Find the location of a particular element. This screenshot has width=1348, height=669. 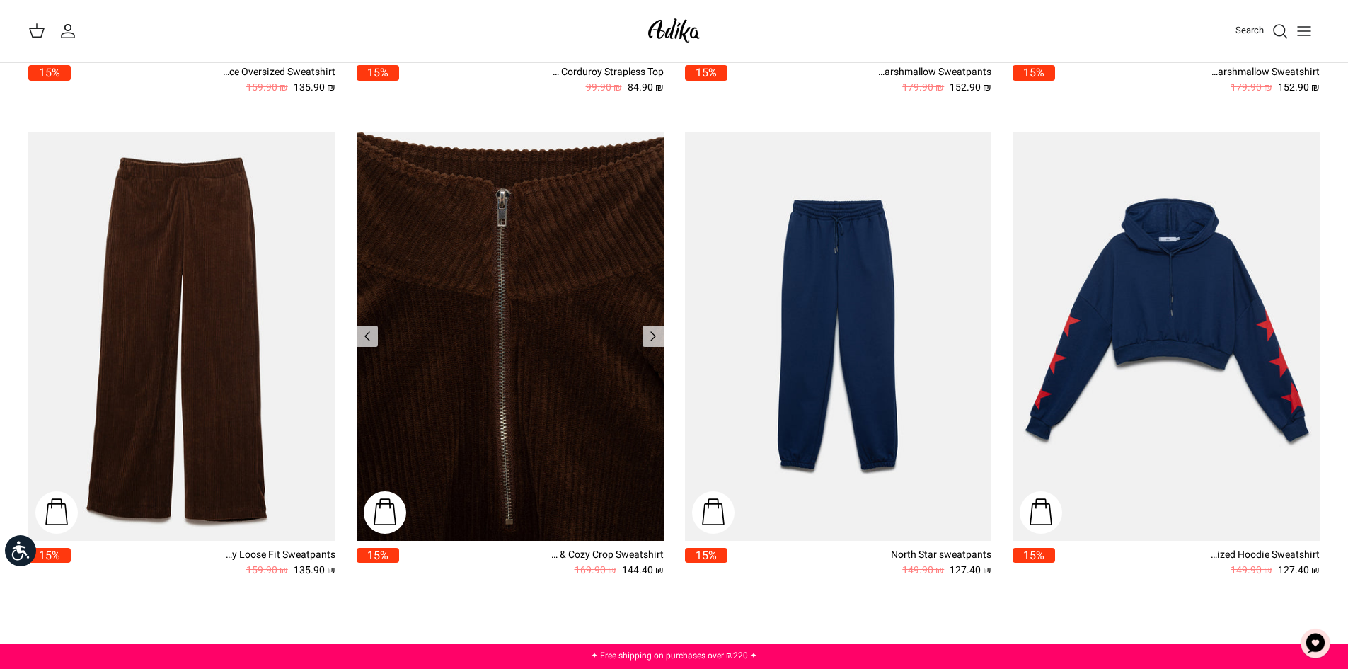

a: Walking On Marshmallow Sweatshirt 152.90 ₪ 179.90 ₪ is located at coordinates (1187, 80).